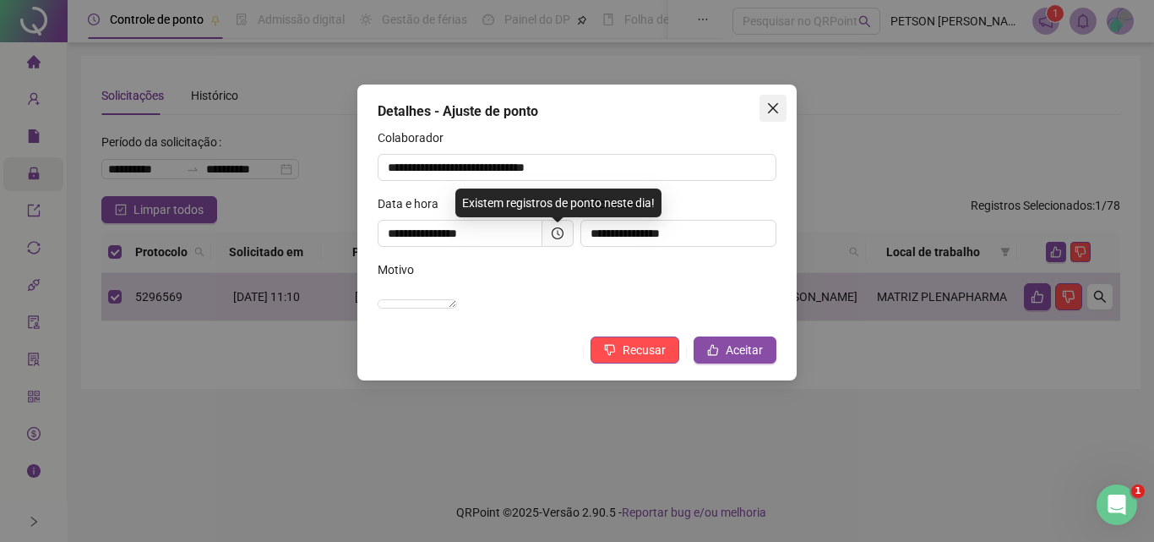 This screenshot has height=542, width=1154. Describe the element at coordinates (1138, 491) in the screenshot. I see `span: 1` at that location.